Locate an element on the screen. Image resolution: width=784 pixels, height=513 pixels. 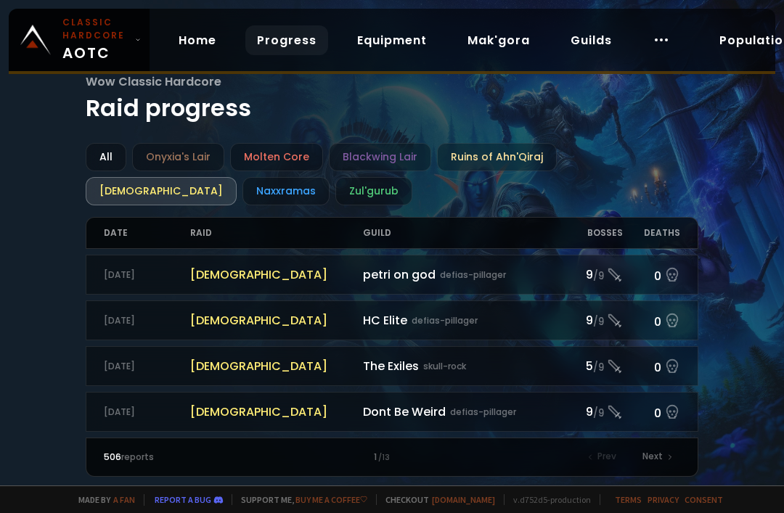
a: Privacy is located at coordinates (663, 499).